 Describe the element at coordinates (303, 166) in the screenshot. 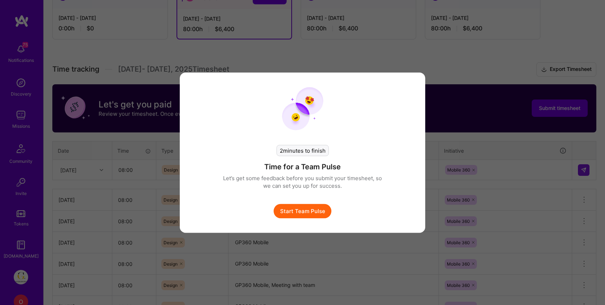

I see `h4: Time for a Team Pulse` at that location.